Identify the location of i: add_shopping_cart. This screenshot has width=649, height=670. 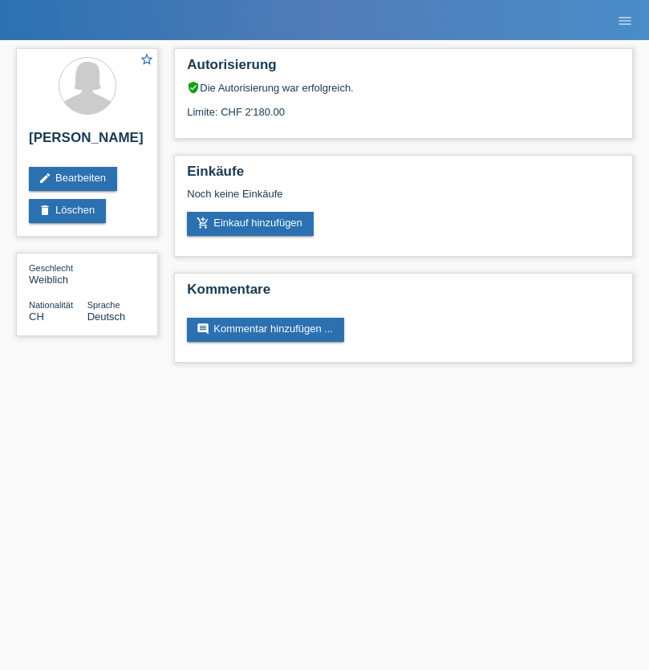
(203, 223).